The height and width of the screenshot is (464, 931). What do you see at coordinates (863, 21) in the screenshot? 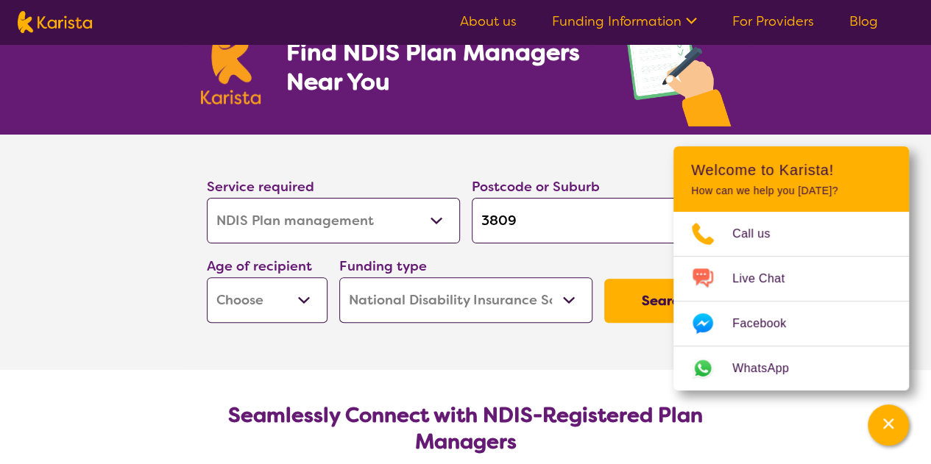
I see `a: Blog` at bounding box center [863, 21].